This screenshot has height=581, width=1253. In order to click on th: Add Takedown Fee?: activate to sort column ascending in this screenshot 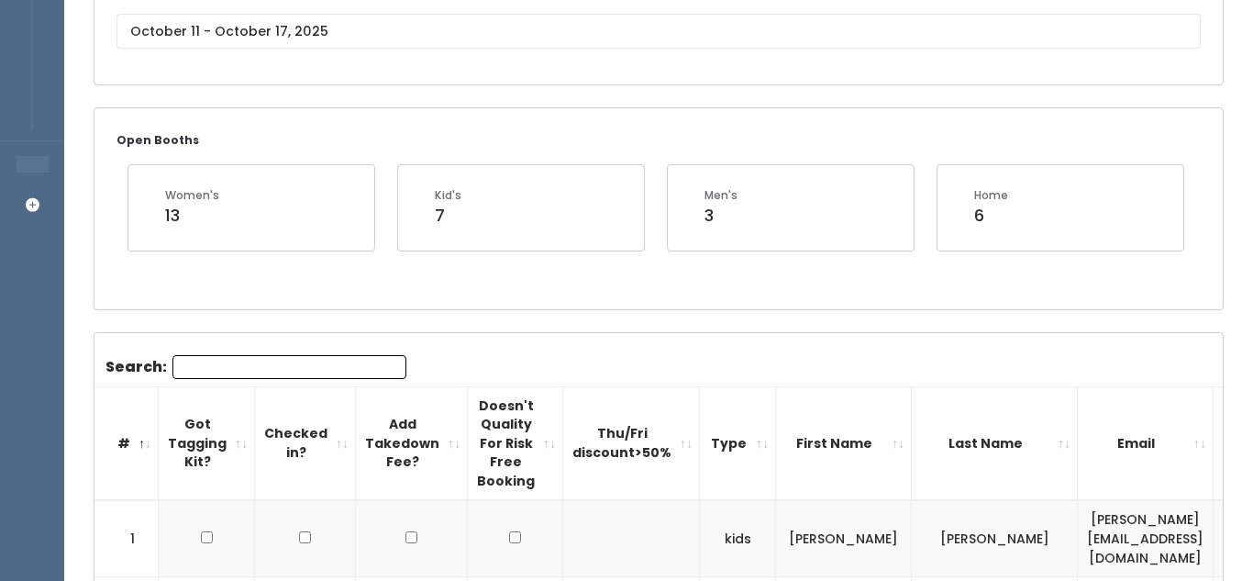, I will do `click(412, 443)`.